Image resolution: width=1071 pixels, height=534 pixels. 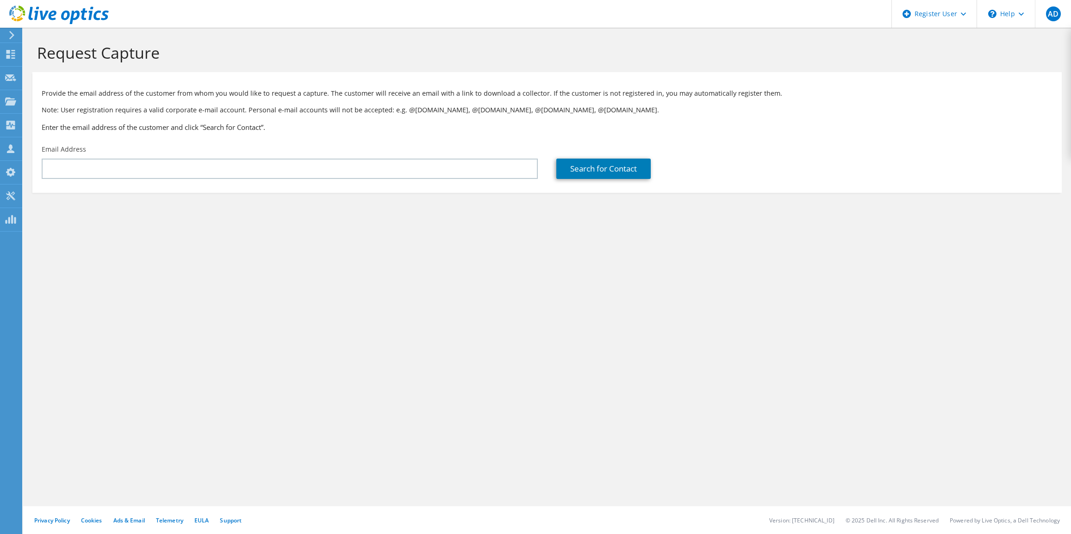 What do you see at coordinates (92, 520) in the screenshot?
I see `a: Cookies` at bounding box center [92, 520].